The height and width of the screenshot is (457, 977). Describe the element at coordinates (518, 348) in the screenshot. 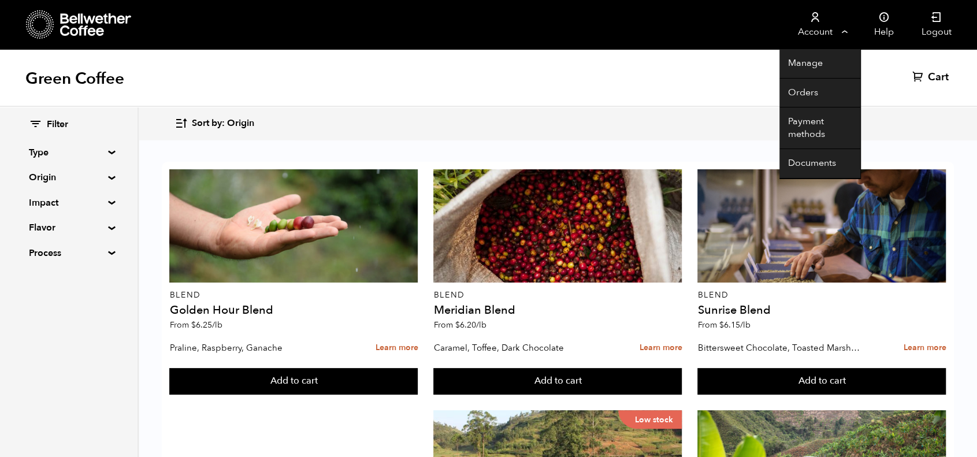

I see `p: Caramel, Toffee, Dark Chocolate` at that location.